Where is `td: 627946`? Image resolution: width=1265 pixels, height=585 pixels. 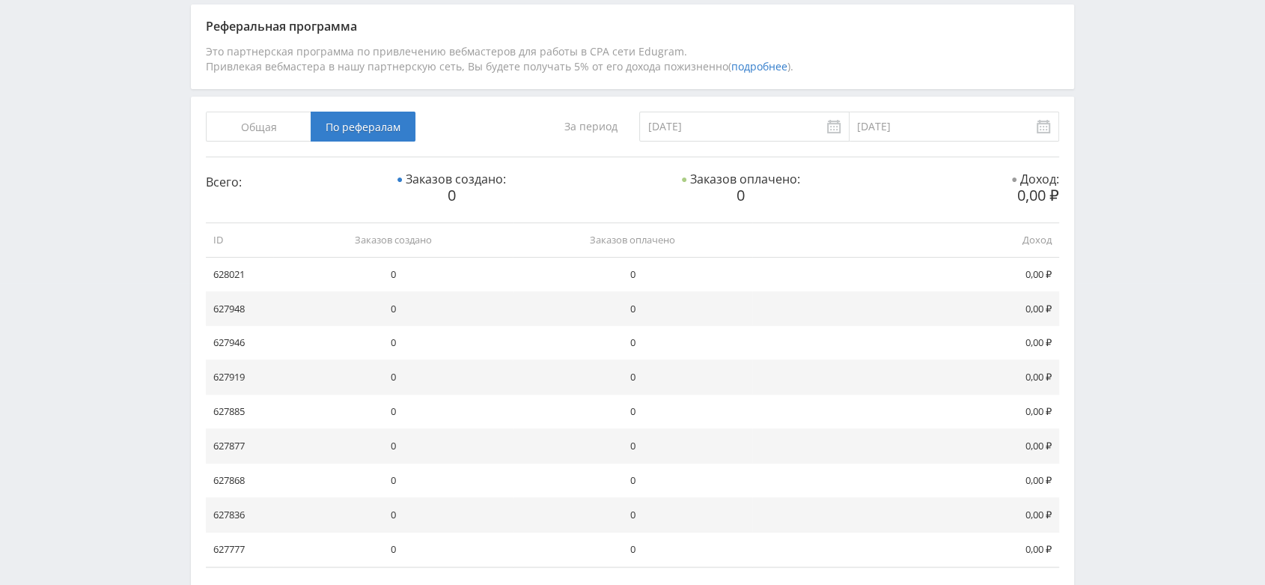 td: 627946 is located at coordinates (240, 343).